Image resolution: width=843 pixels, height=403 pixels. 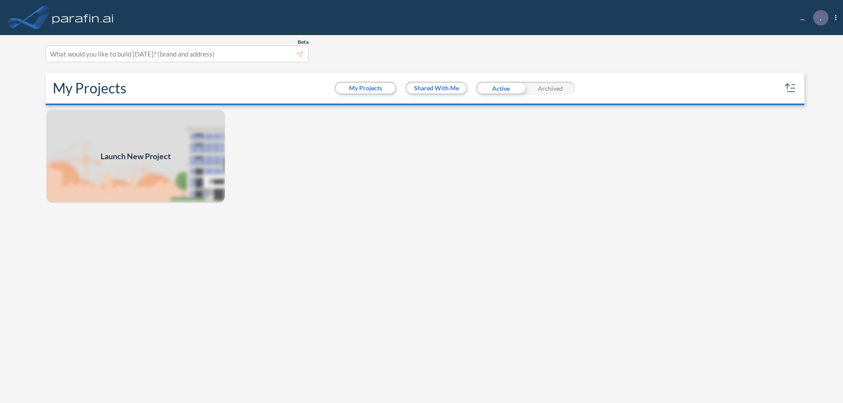 What do you see at coordinates (365, 88) in the screenshot?
I see `button: My Projects` at bounding box center [365, 88].